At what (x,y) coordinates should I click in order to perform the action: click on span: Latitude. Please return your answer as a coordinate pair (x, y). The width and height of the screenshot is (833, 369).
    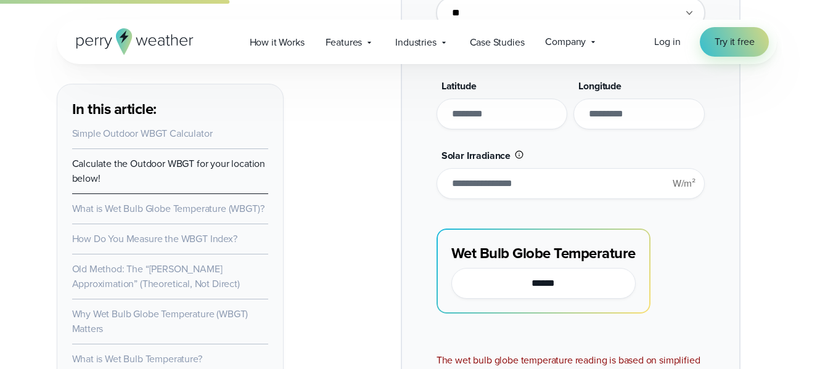
    Looking at the image, I should click on (459, 86).